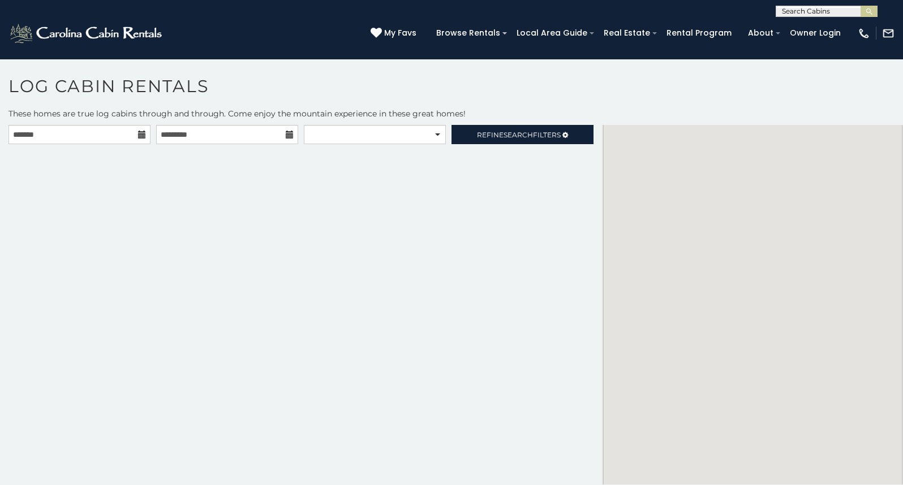  I want to click on img: mail-regular-white.png, so click(888, 33).